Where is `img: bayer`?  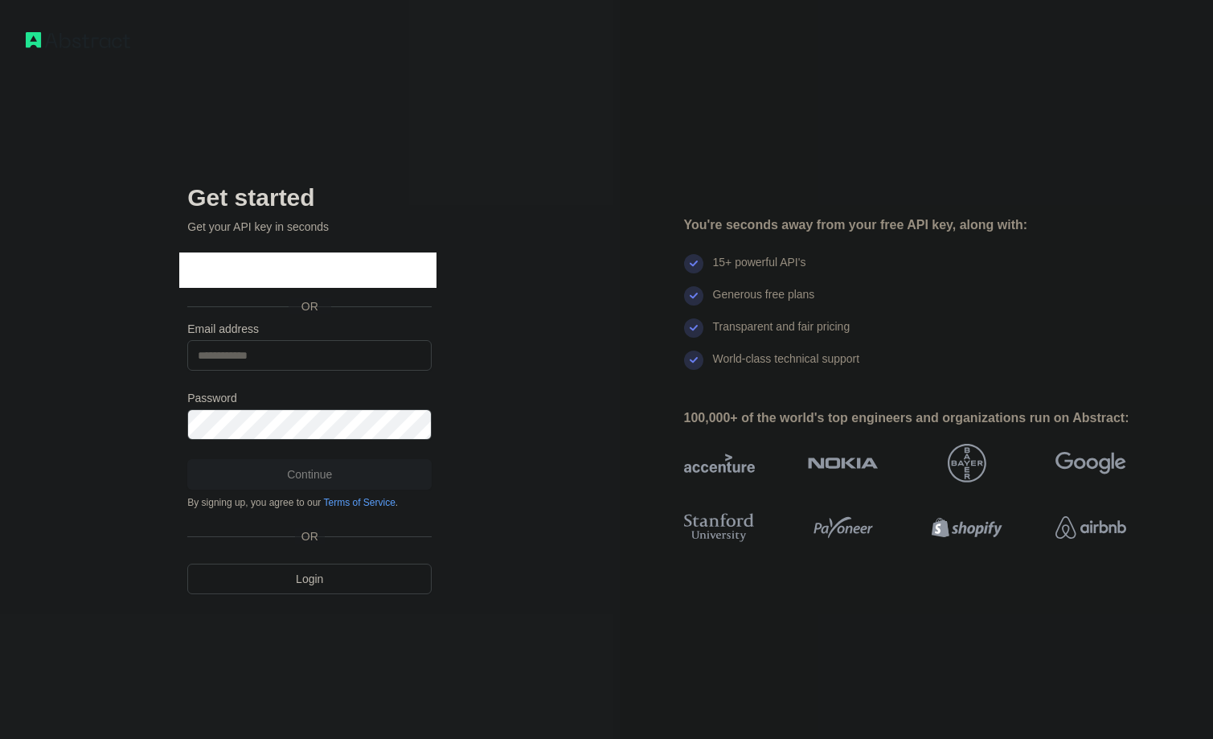
img: bayer is located at coordinates (967, 463).